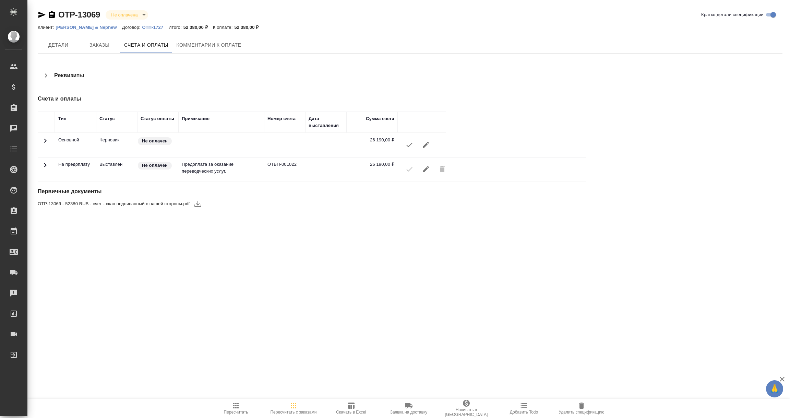 The width and height of the screenshot is (790, 418). What do you see at coordinates (286, 191) in the screenshot?
I see `h4: Первичные документы` at bounding box center [286, 191].